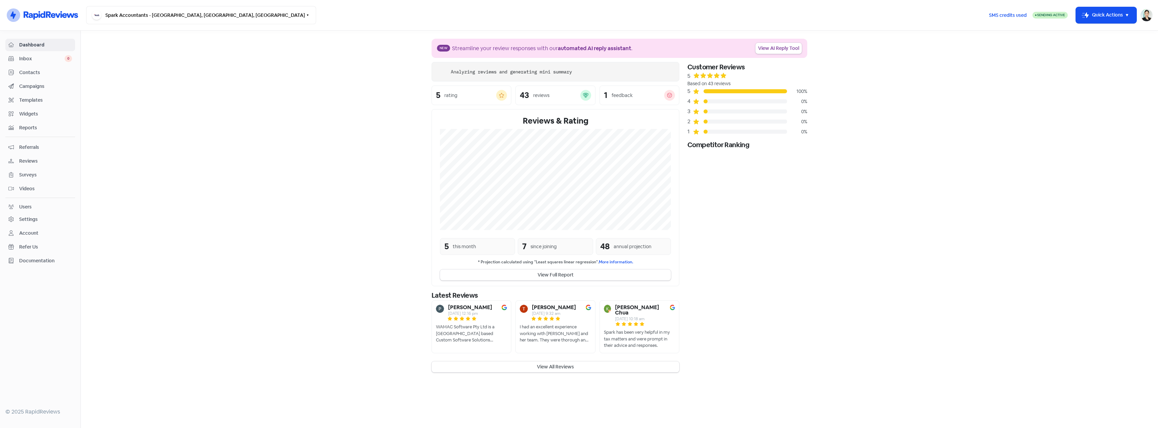 This screenshot has height=428, width=1158. Describe the element at coordinates (555, 367) in the screenshot. I see `button: View All Reviews` at that location.